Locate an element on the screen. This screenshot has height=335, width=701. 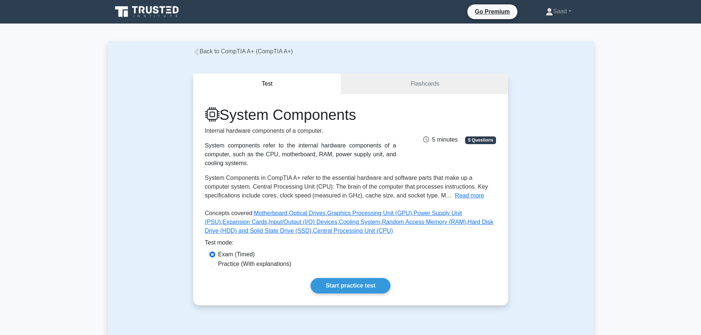
a: Graphics Processing Unit (GPU) is located at coordinates (370, 213).